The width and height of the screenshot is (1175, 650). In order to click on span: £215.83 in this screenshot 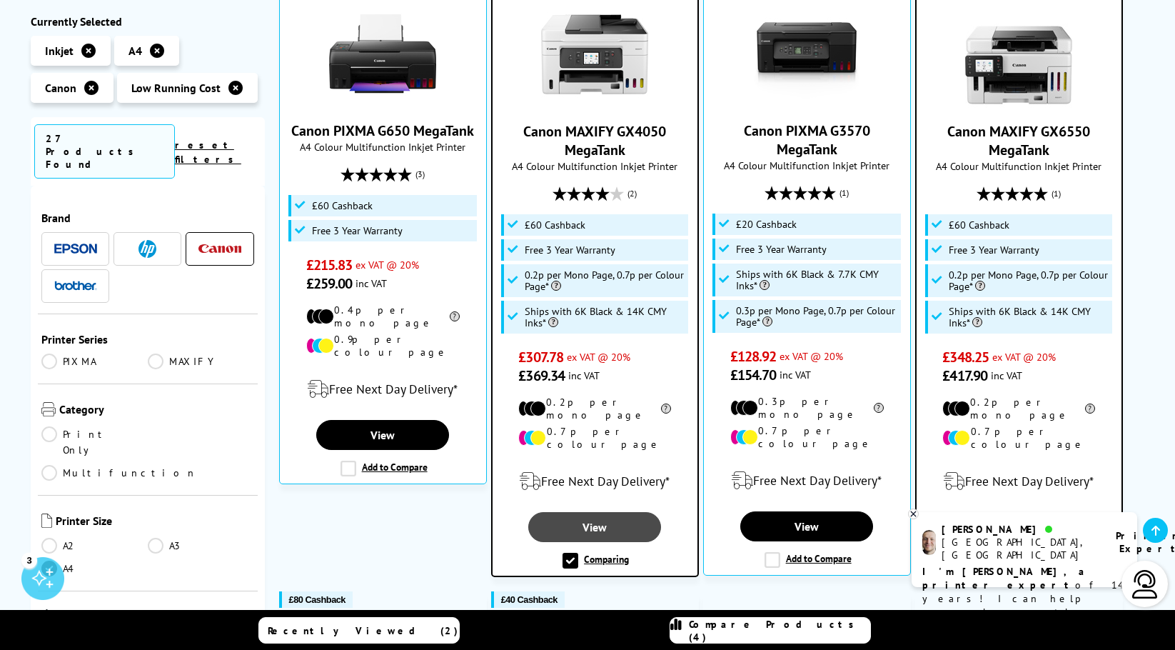, I will do `click(329, 265)`.